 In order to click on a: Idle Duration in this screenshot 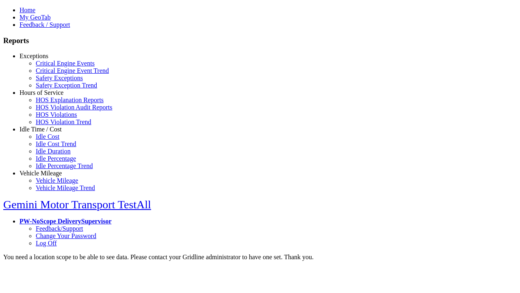, I will do `click(53, 151)`.